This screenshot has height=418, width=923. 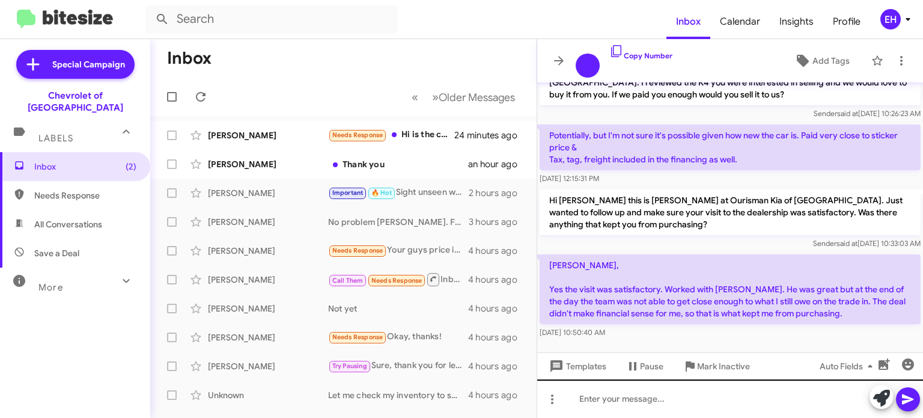 I want to click on span: Mark Inactive, so click(x=724, y=366).